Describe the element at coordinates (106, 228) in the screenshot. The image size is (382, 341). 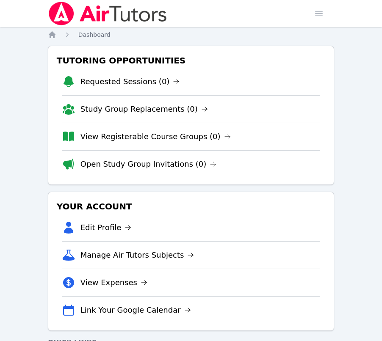
I see `a: Edit Profile` at that location.